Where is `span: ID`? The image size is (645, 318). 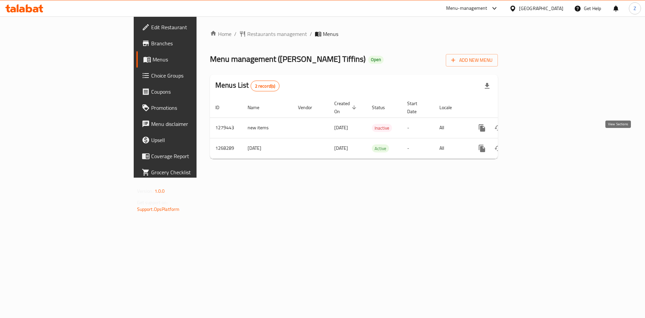 span: ID is located at coordinates (222, 107).